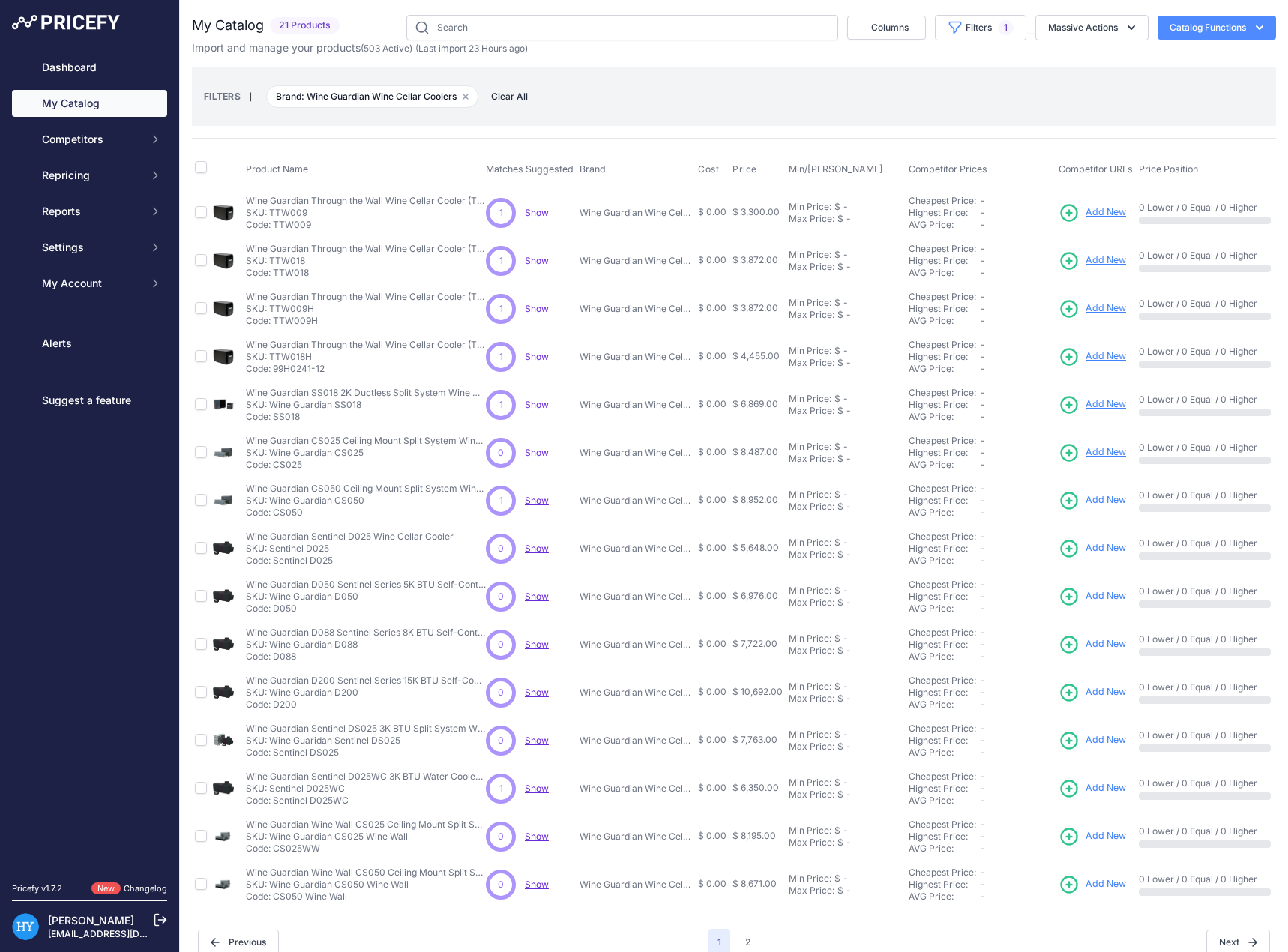 This screenshot has width=1288, height=952. Describe the element at coordinates (228, 25) in the screenshot. I see `h2: My Catalog` at that location.